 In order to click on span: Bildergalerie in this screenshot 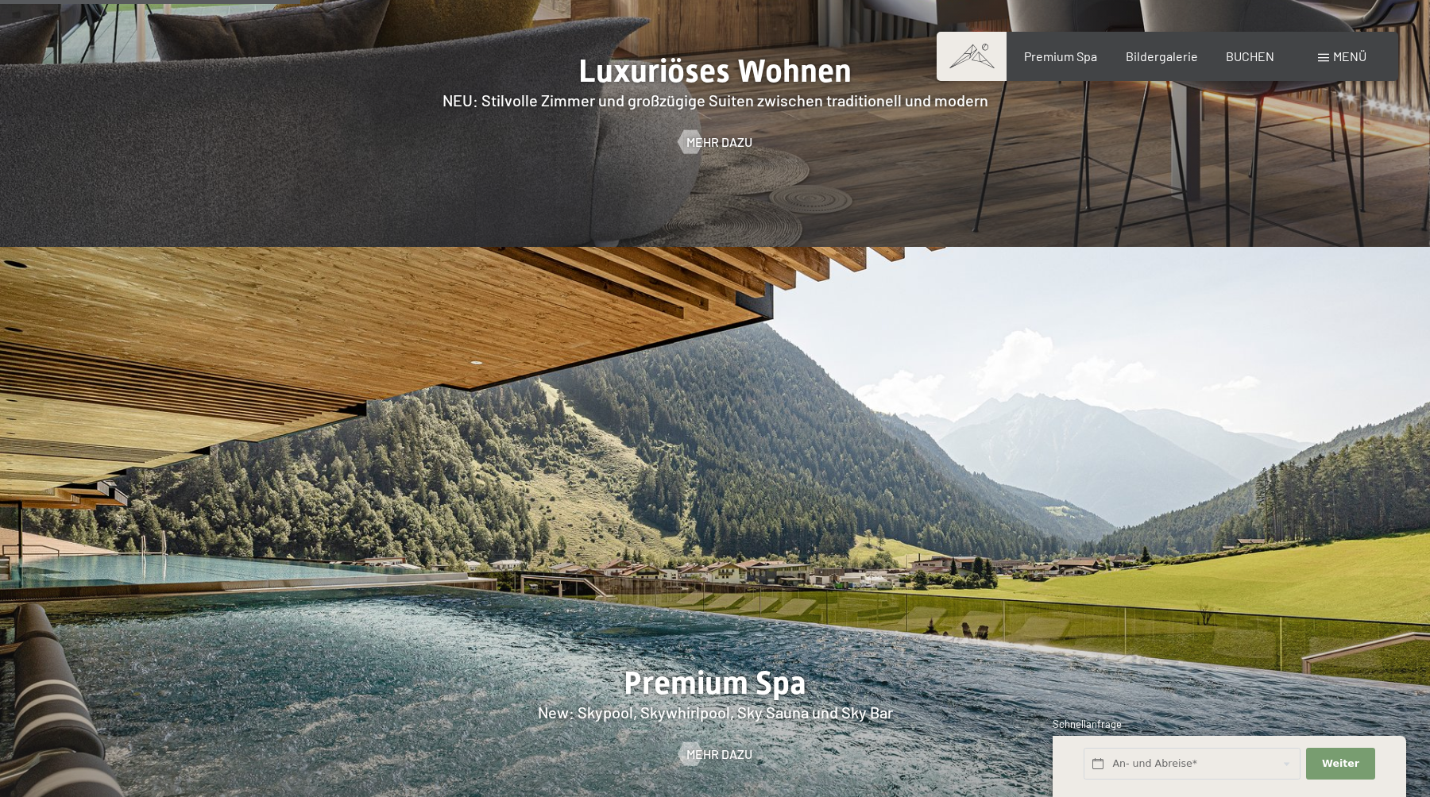, I will do `click(1161, 56)`.